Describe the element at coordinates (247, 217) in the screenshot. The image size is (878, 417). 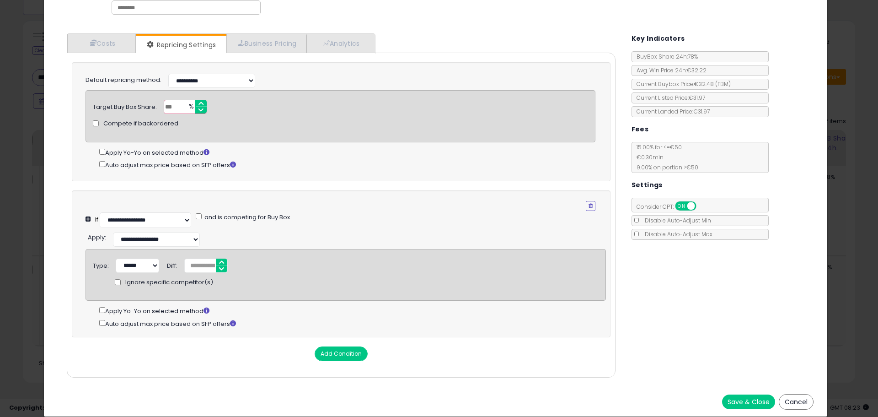
I see `span: and is competing for Buy Box` at that location.